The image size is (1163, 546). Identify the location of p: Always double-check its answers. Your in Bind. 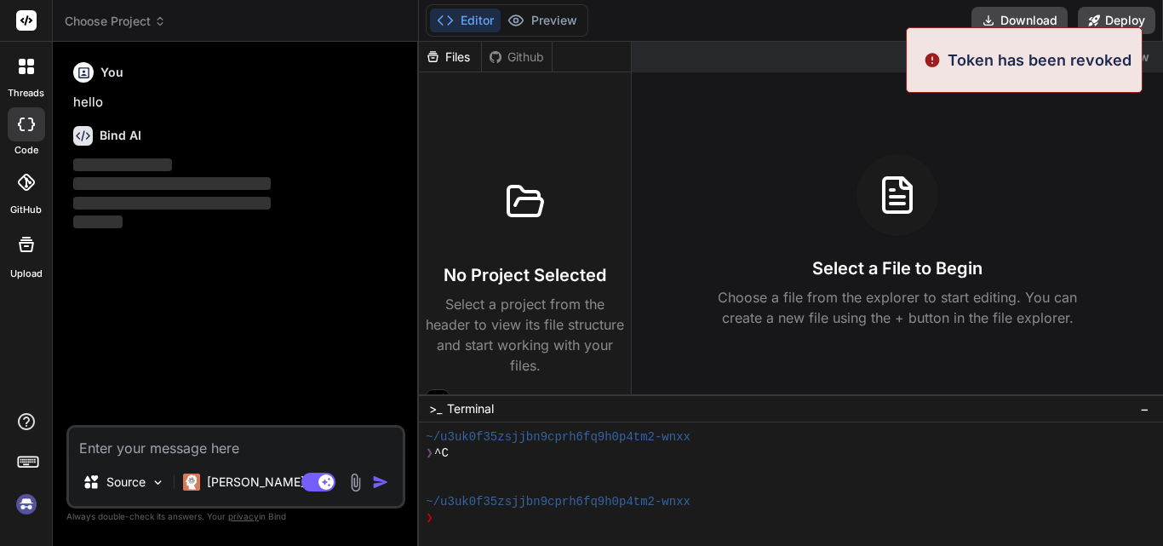
(236, 516).